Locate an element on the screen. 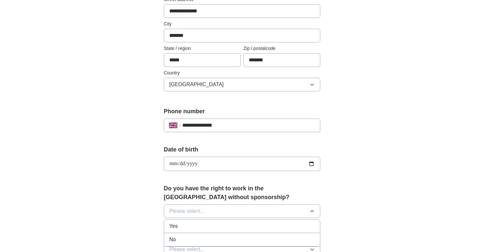 The image size is (484, 252). label: Phone number is located at coordinates (242, 111).